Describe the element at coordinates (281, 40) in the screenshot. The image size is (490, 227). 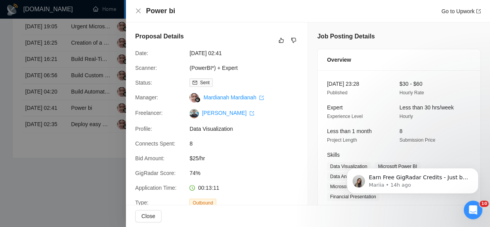
I see `button: like` at that location.